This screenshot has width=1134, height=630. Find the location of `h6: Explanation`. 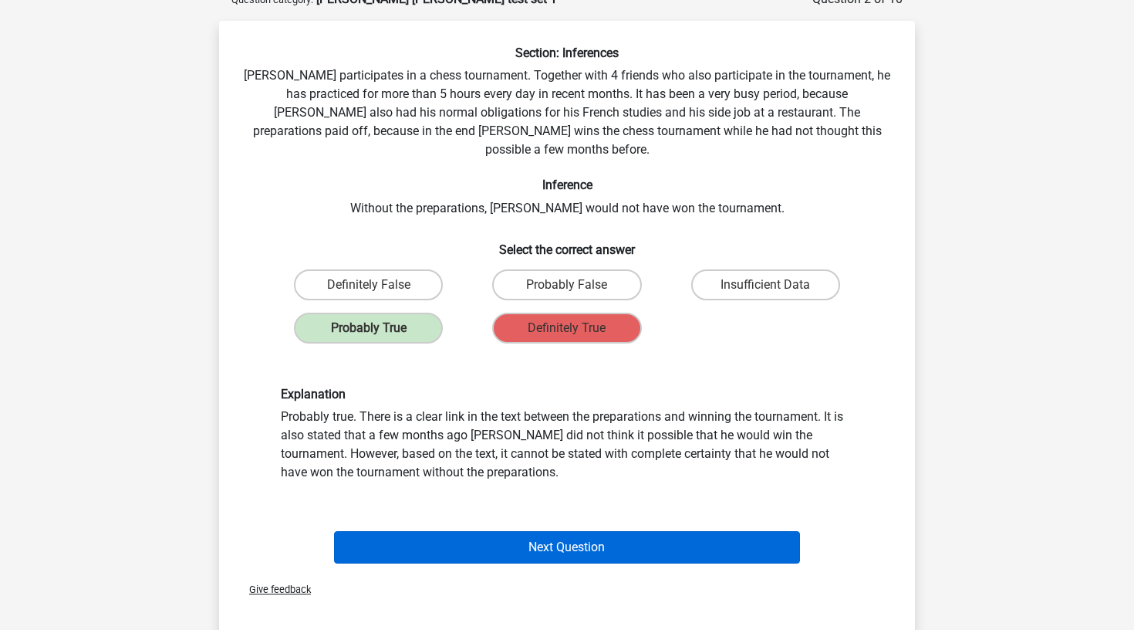

h6: Explanation is located at coordinates (567, 394).